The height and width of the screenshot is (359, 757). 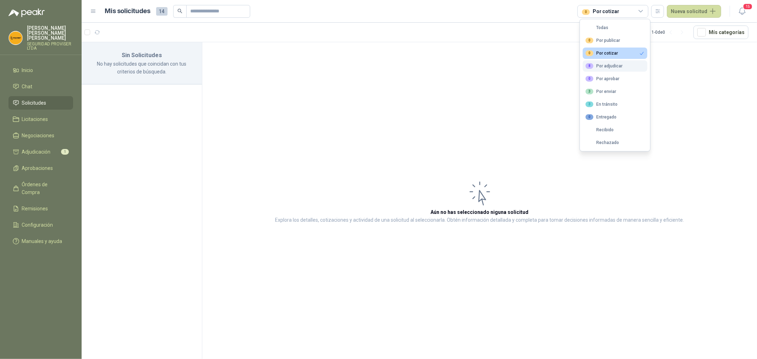 I want to click on button: 0Por publicar, so click(x=615, y=40).